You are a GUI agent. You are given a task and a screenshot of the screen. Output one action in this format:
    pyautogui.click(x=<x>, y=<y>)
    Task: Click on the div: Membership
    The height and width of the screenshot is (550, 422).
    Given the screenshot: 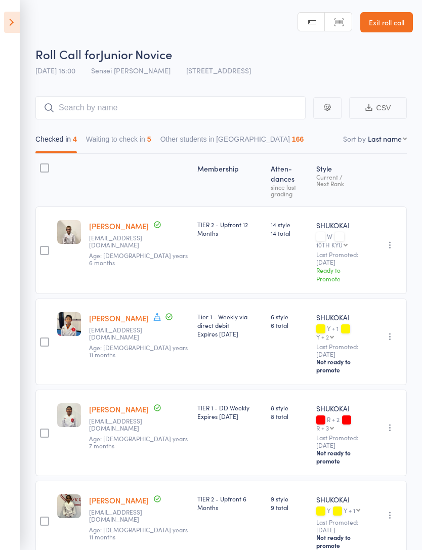 What is the action you would take?
    pyautogui.click(x=230, y=180)
    